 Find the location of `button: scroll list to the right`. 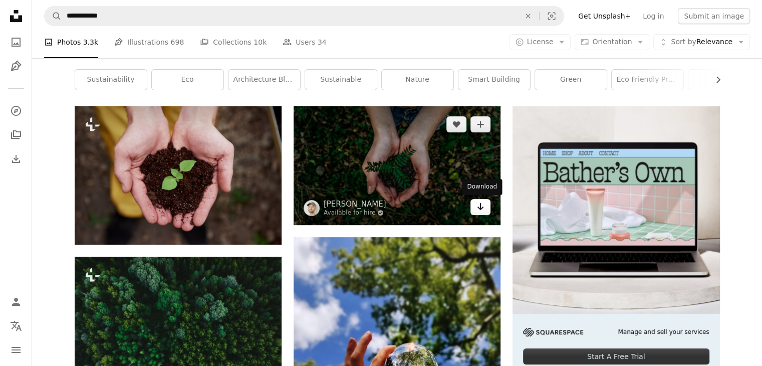

button: scroll list to the right is located at coordinates (715, 80).